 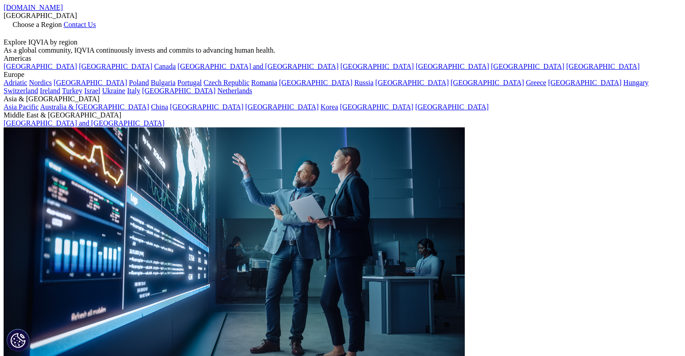 I want to click on a: Bulgaria, so click(x=163, y=82).